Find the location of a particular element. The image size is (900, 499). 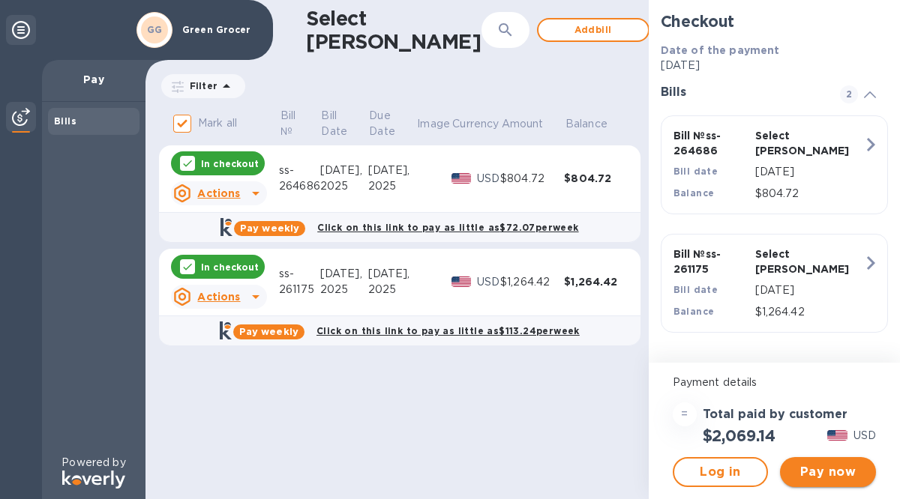

p: Green Grocer is located at coordinates (220, 30).